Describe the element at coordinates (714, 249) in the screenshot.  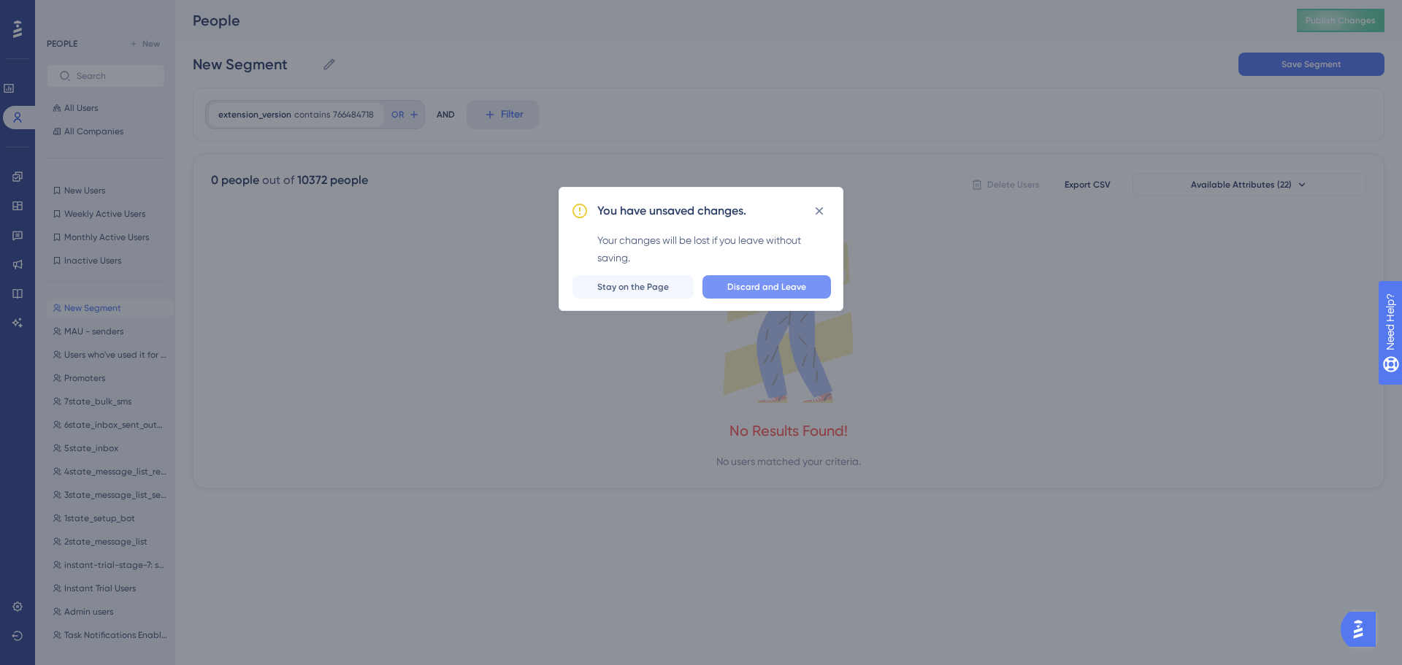
I see `div: Your changes will be lost if you leave without saving.` at that location.